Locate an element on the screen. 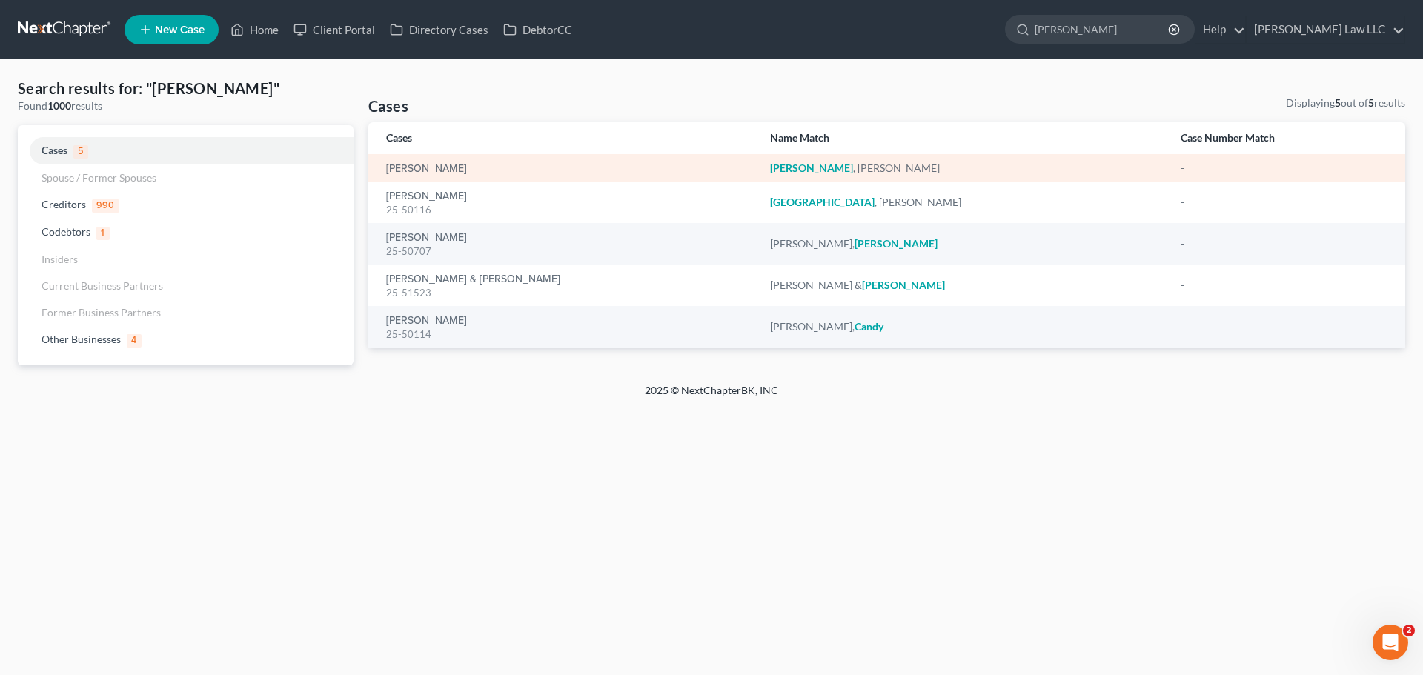 This screenshot has height=675, width=1423. div: Displaying out of results is located at coordinates (1345, 103).